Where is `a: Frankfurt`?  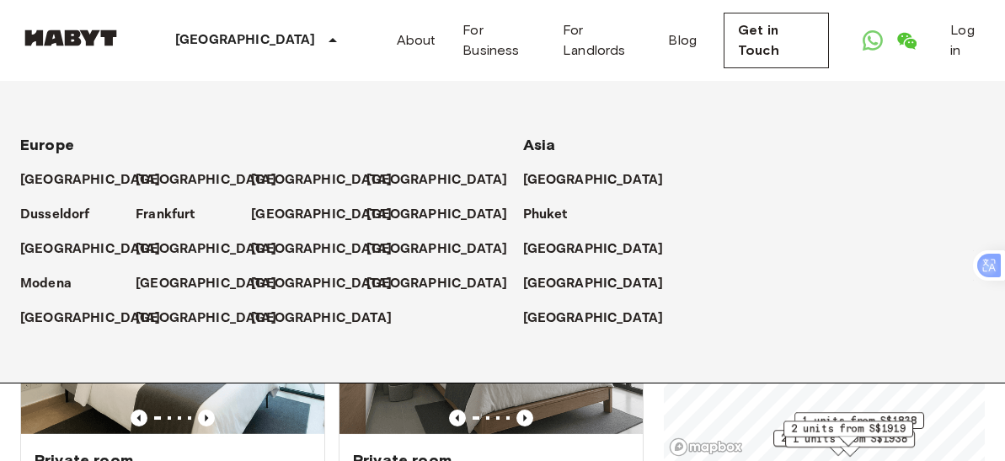
a: Frankfurt is located at coordinates (174, 215).